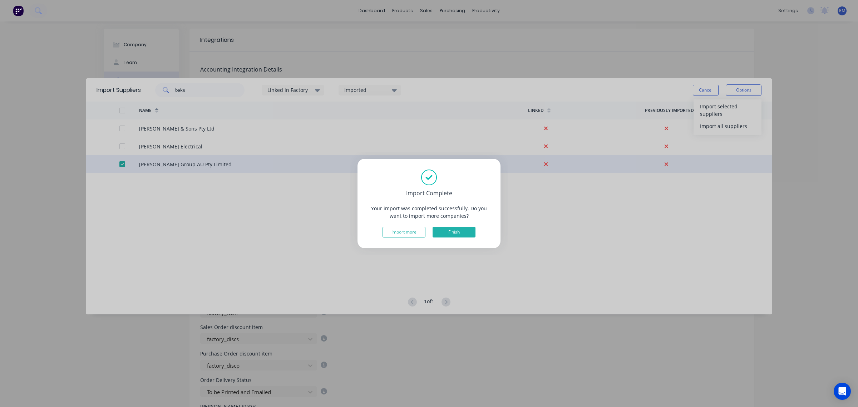 The height and width of the screenshot is (407, 858). What do you see at coordinates (454, 232) in the screenshot?
I see `button: Finish` at bounding box center [454, 232].